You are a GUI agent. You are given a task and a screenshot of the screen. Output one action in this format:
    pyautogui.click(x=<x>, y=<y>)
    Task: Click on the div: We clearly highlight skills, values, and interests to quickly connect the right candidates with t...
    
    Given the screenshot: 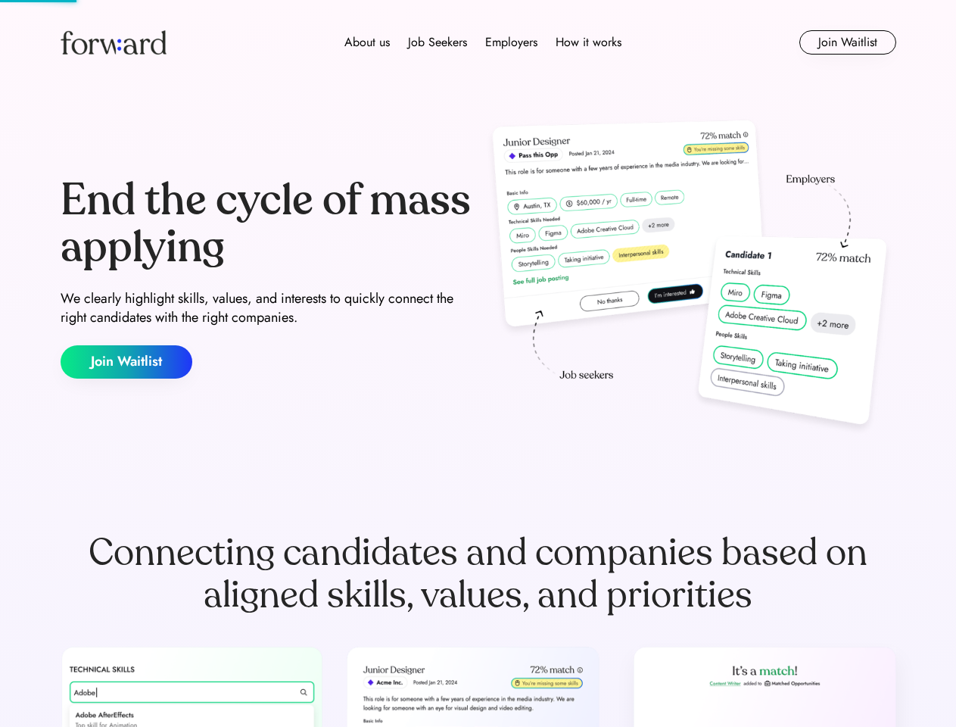 What is the action you would take?
    pyautogui.click(x=266, y=308)
    